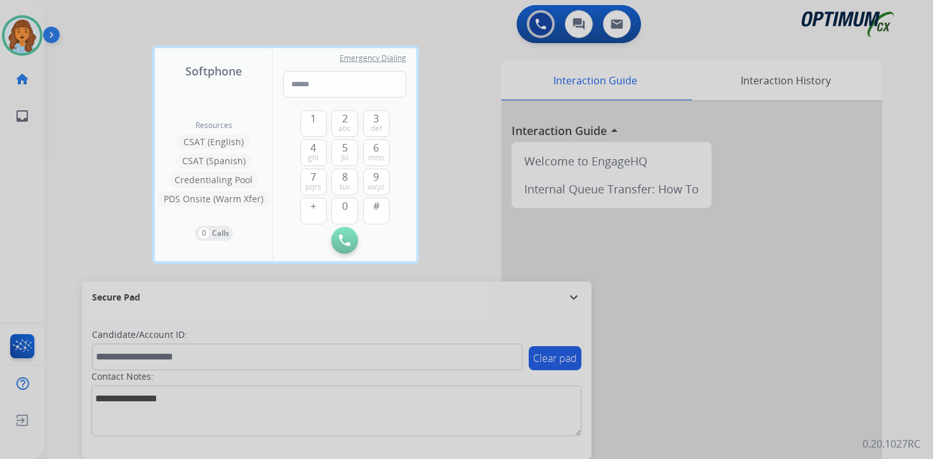 Image resolution: width=933 pixels, height=459 pixels. Describe the element at coordinates (313, 124) in the screenshot. I see `button: 1` at that location.